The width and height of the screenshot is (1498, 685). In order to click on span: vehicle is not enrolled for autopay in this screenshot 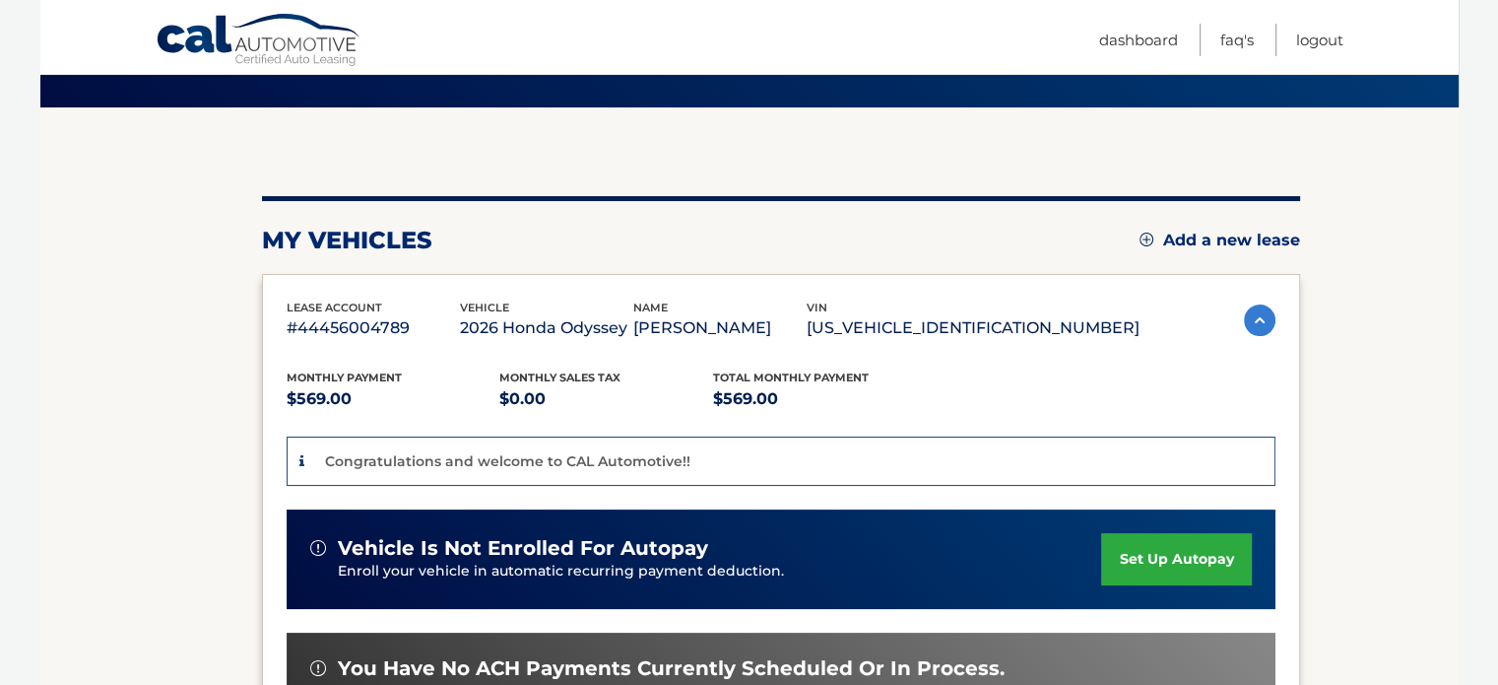, I will do `click(523, 548)`.